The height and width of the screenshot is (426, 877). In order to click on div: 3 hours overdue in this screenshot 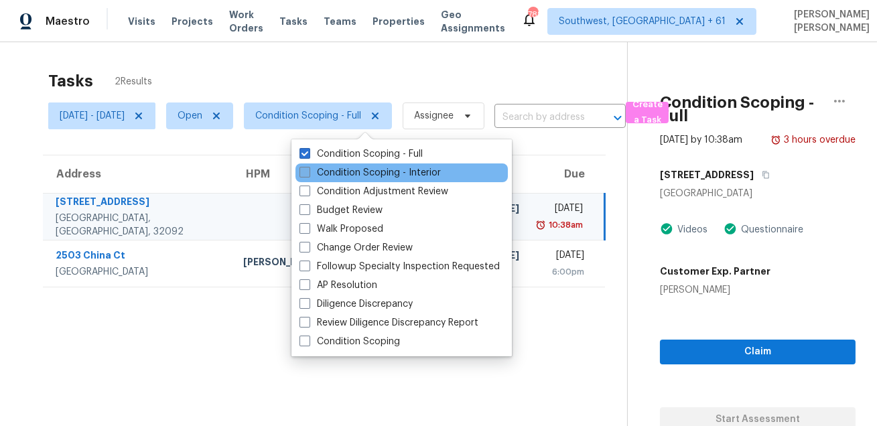, I will do `click(818, 140)`.